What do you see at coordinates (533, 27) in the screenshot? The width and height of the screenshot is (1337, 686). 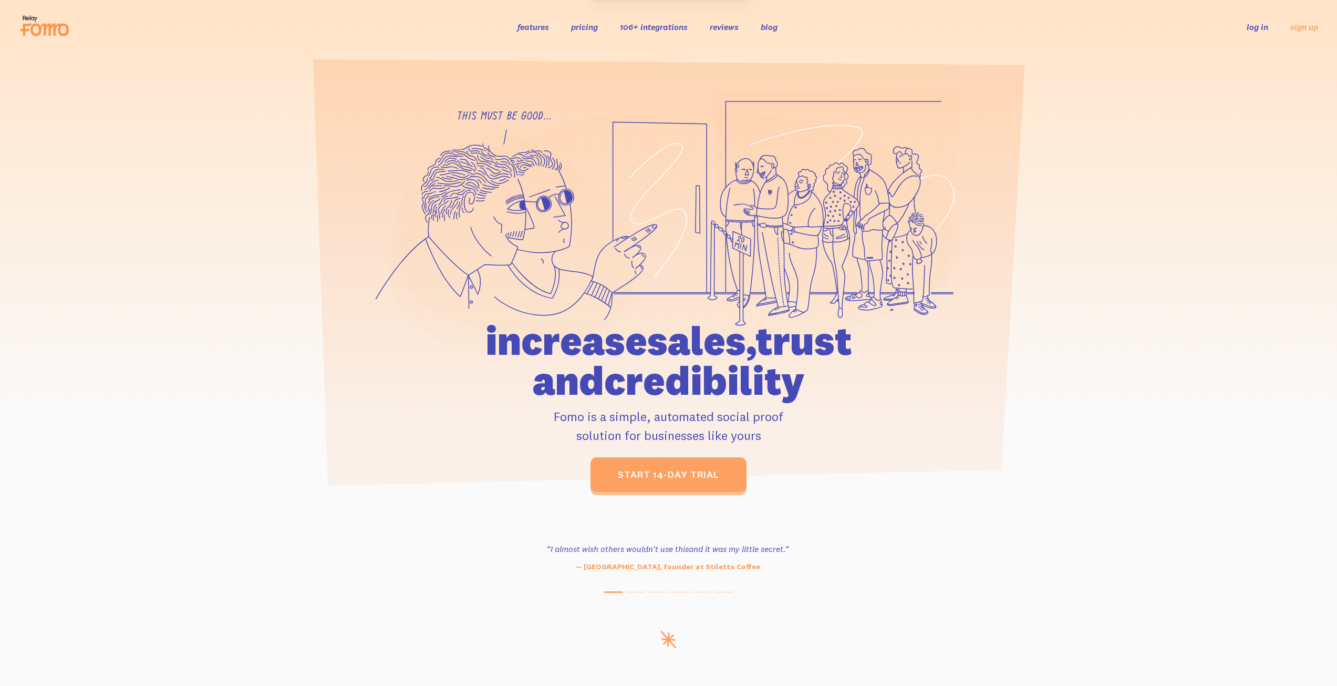 I see `a: features` at bounding box center [533, 27].